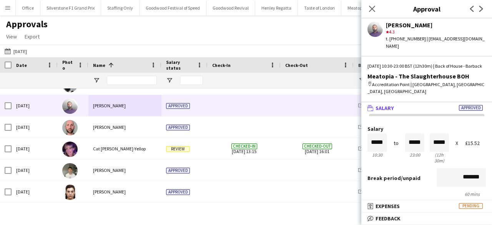  What do you see at coordinates (426, 9) in the screenshot?
I see `h3: Approval` at bounding box center [426, 9].